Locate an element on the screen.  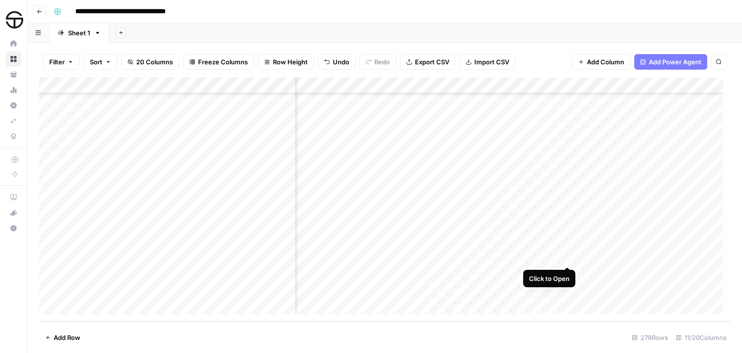
button: Undo is located at coordinates (337, 62).